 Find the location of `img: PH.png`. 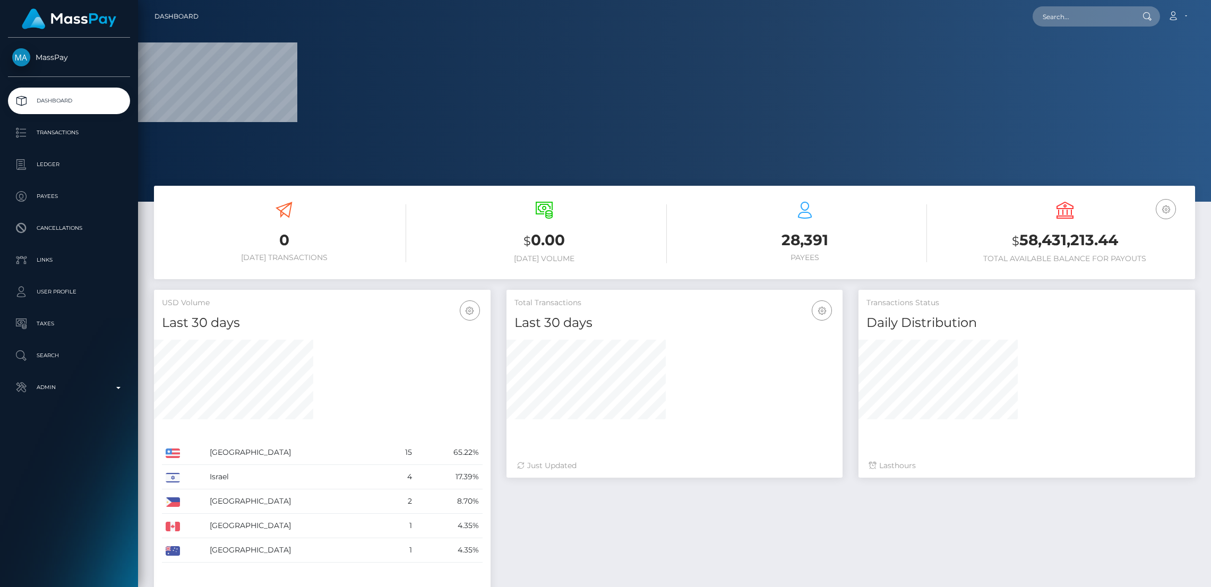

img: PH.png is located at coordinates (173, 502).